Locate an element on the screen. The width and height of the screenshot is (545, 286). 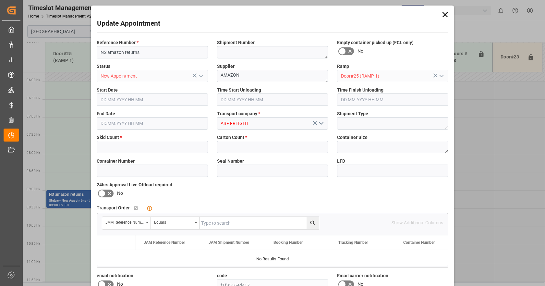
span: LFD is located at coordinates (341, 161).